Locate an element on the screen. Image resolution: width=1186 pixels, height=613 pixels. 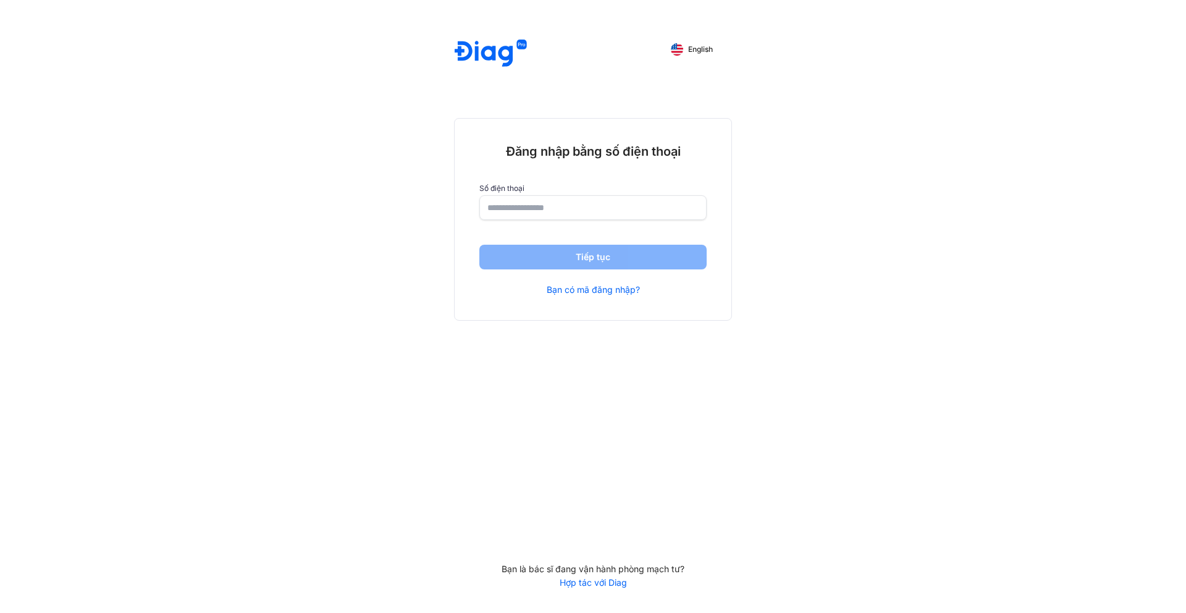
div: Đăng nhập bằng số điện thoại is located at coordinates (593, 151).